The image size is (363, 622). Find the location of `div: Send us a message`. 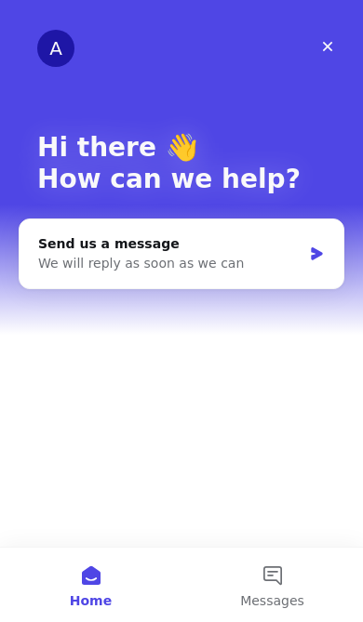

div: Send us a message is located at coordinates (169, 244).